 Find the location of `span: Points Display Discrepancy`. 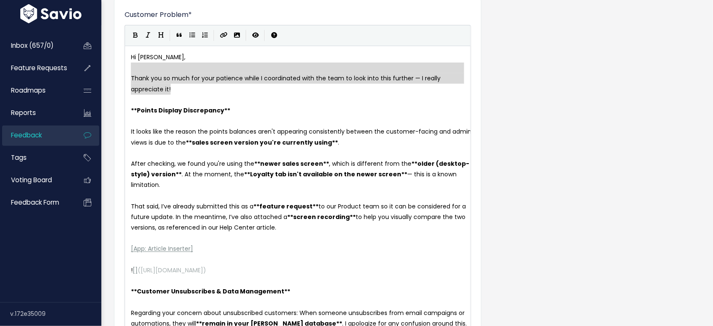

span: Points Display Discrepancy is located at coordinates (180, 110).